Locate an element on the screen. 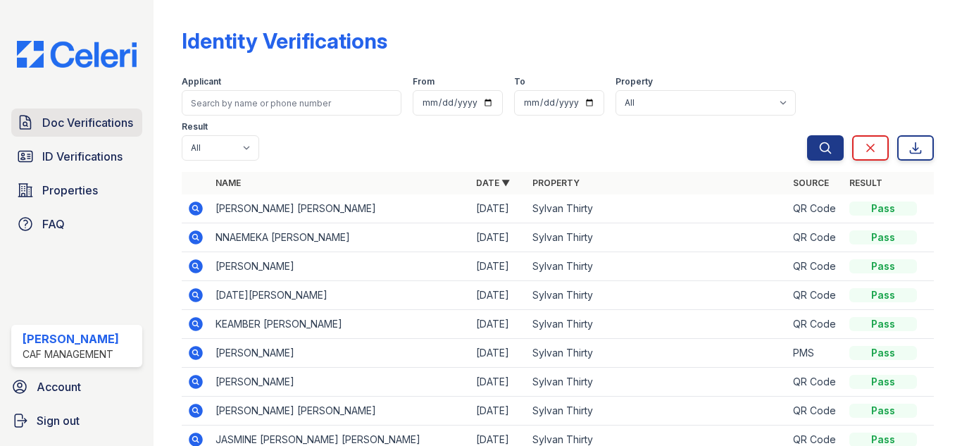 The image size is (962, 446). span: ID Verifications is located at coordinates (82, 156).